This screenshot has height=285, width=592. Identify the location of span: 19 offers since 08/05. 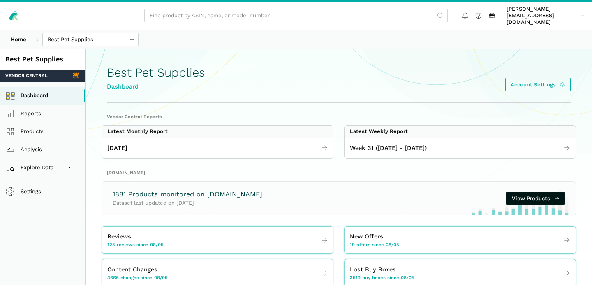
(375, 244).